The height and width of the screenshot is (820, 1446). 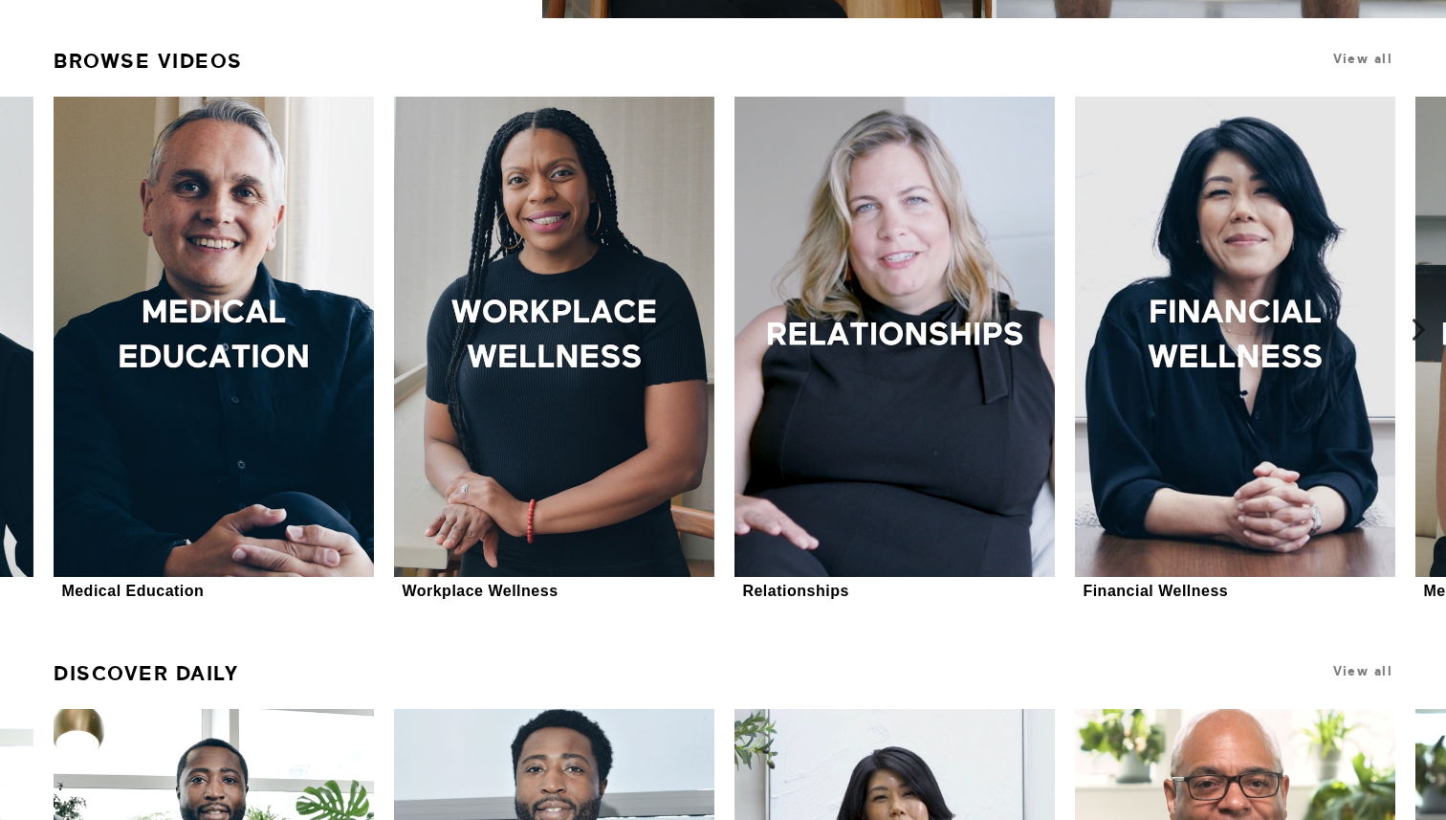 I want to click on a: Browse Videos, so click(x=148, y=61).